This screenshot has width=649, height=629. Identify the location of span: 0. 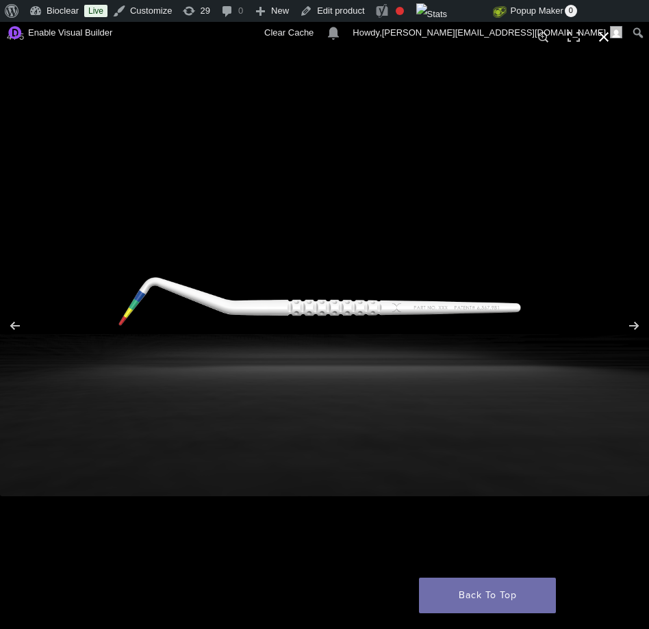
(571, 11).